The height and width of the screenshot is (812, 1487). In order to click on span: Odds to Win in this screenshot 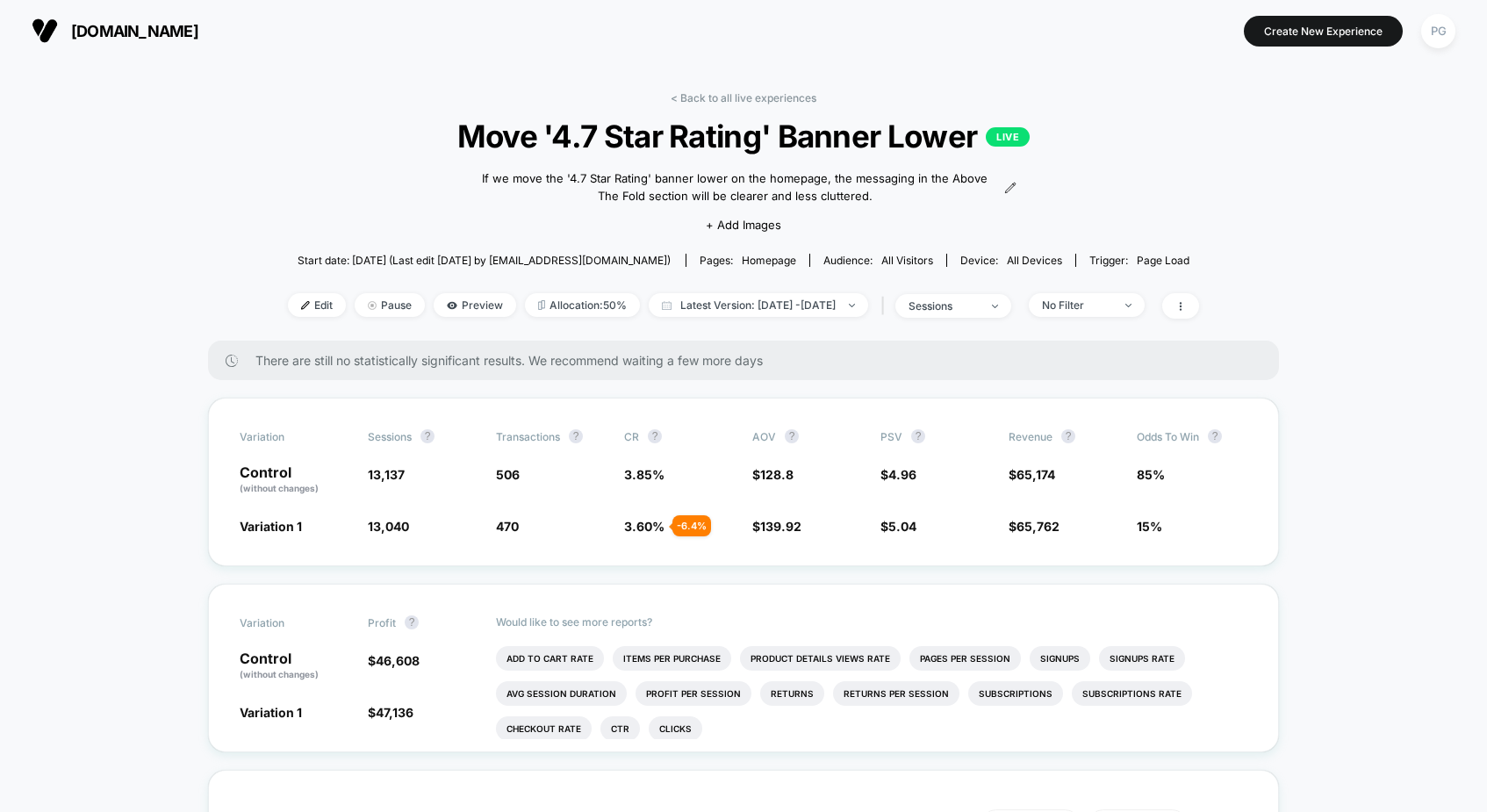, I will do `click(1185, 436)`.